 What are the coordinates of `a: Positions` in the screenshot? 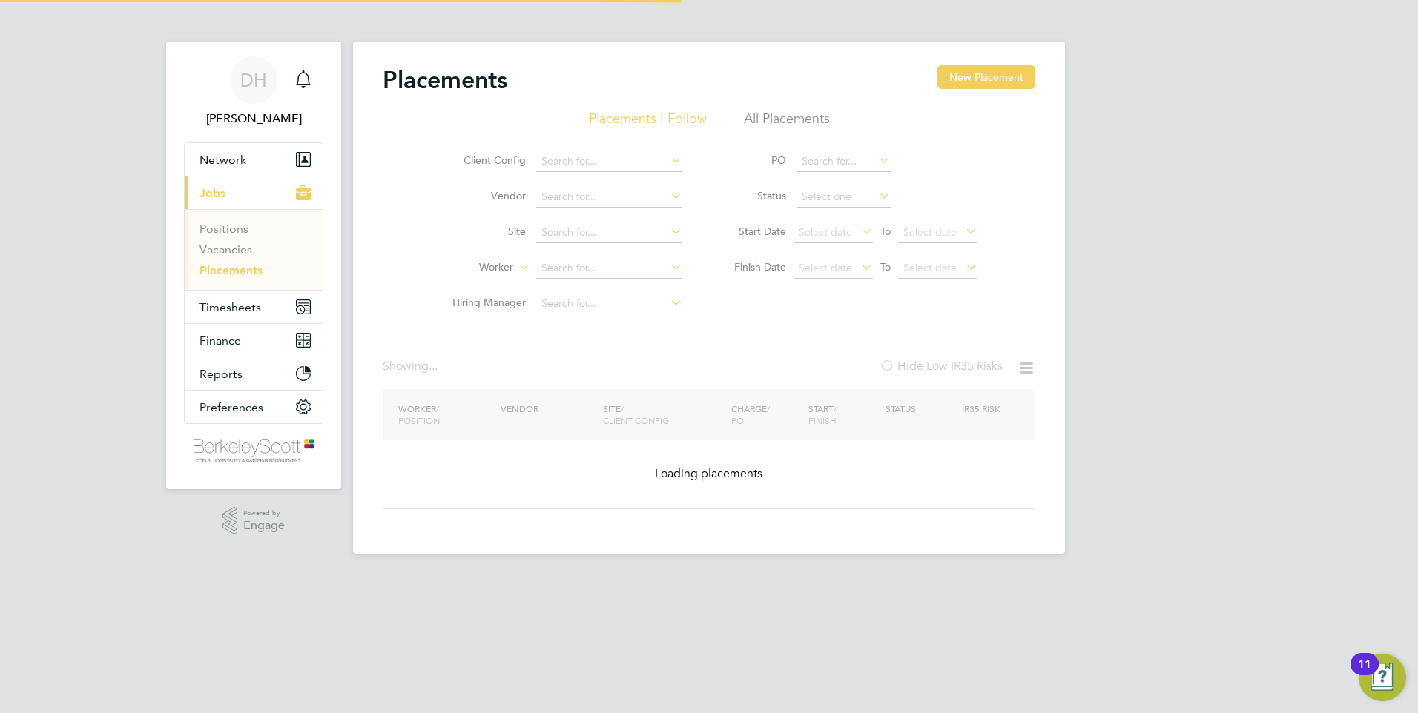 It's located at (224, 228).